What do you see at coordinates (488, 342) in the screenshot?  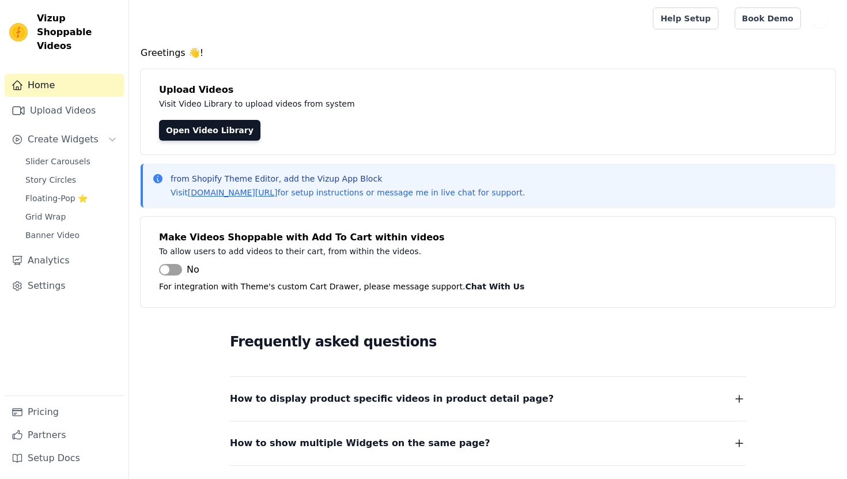 I see `h2: Frequently asked questions` at bounding box center [488, 342].